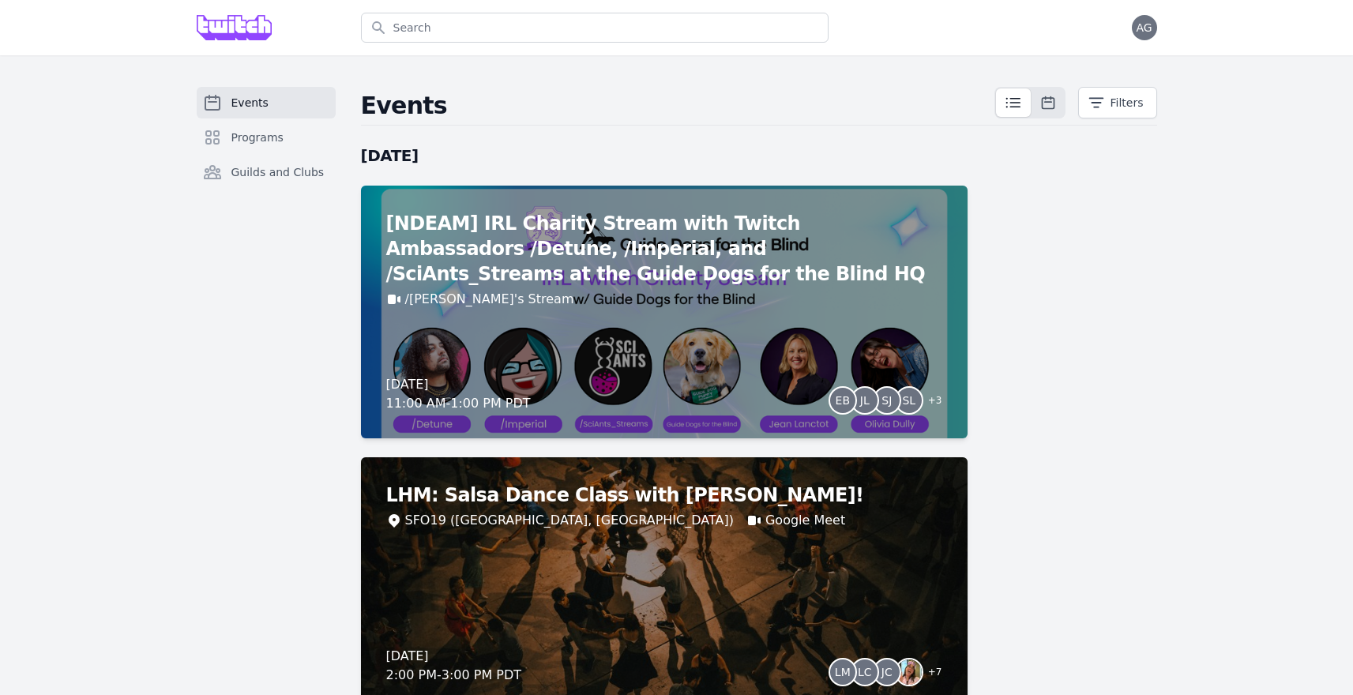 The height and width of the screenshot is (695, 1353). What do you see at coordinates (278, 172) in the screenshot?
I see `span: Guilds and Clubs` at bounding box center [278, 172].